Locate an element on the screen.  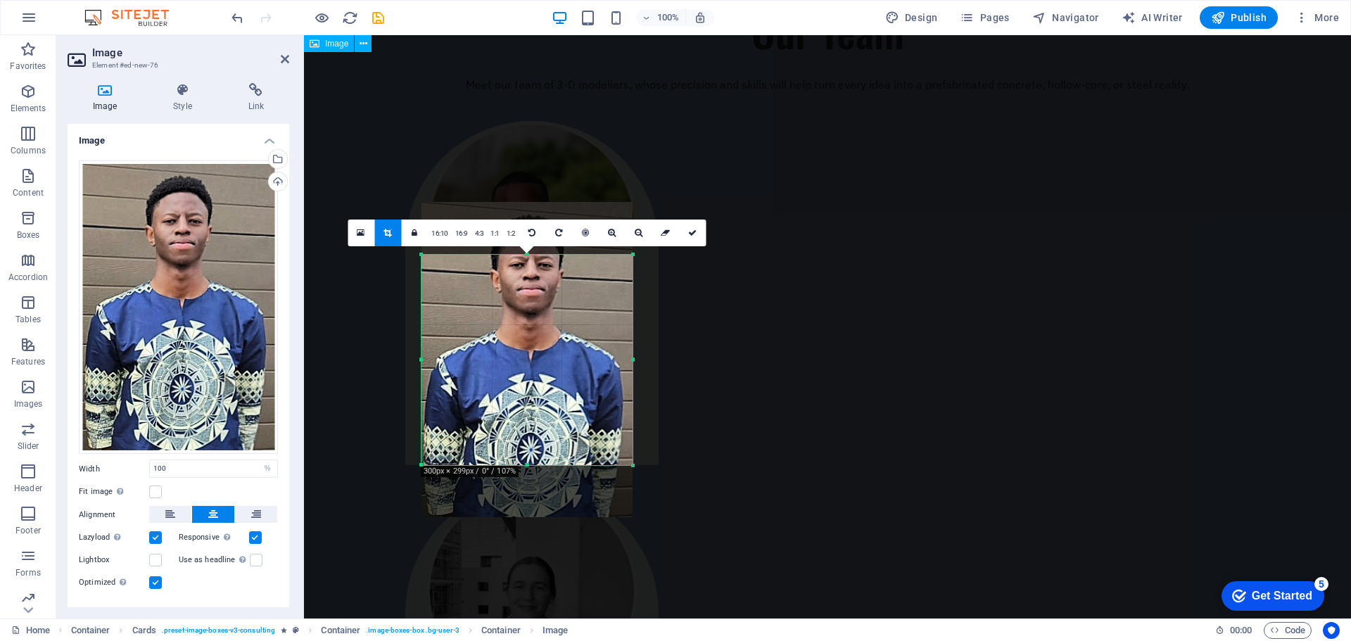
h6: 100% is located at coordinates (668, 18).